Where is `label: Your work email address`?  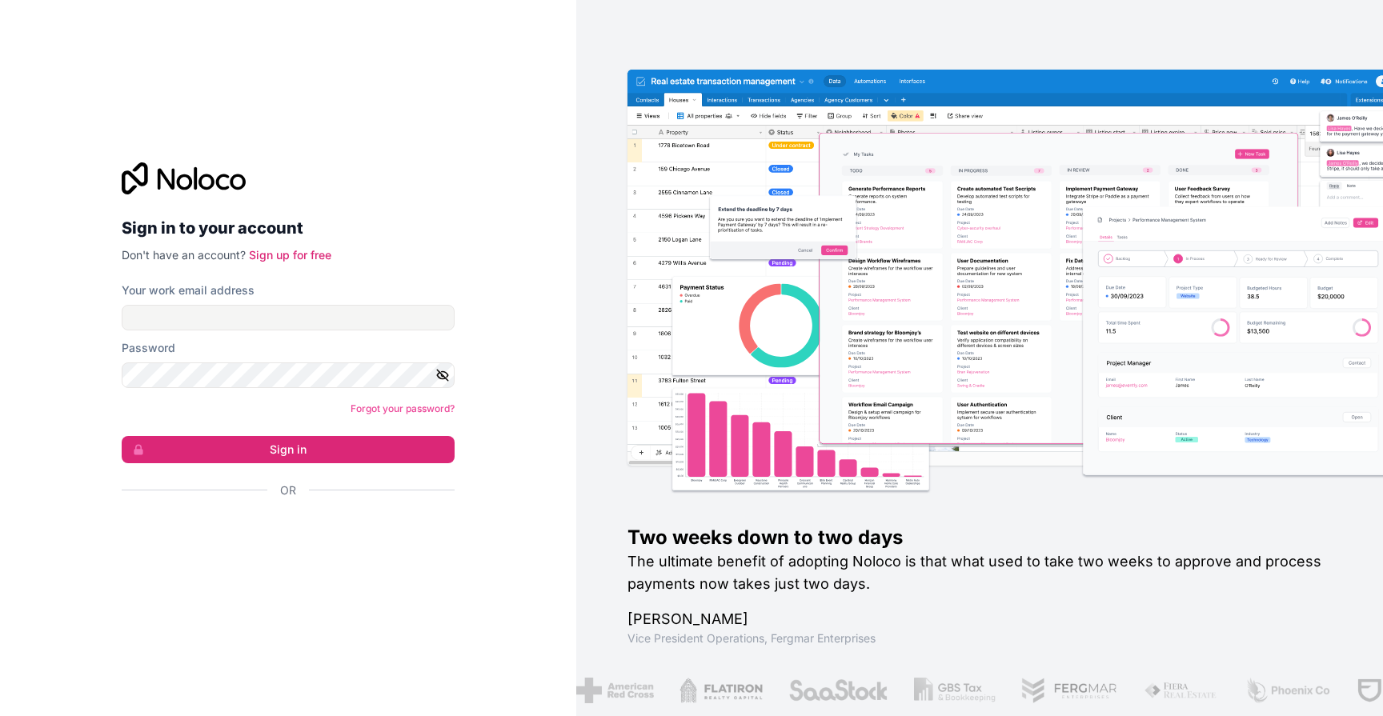 label: Your work email address is located at coordinates (188, 291).